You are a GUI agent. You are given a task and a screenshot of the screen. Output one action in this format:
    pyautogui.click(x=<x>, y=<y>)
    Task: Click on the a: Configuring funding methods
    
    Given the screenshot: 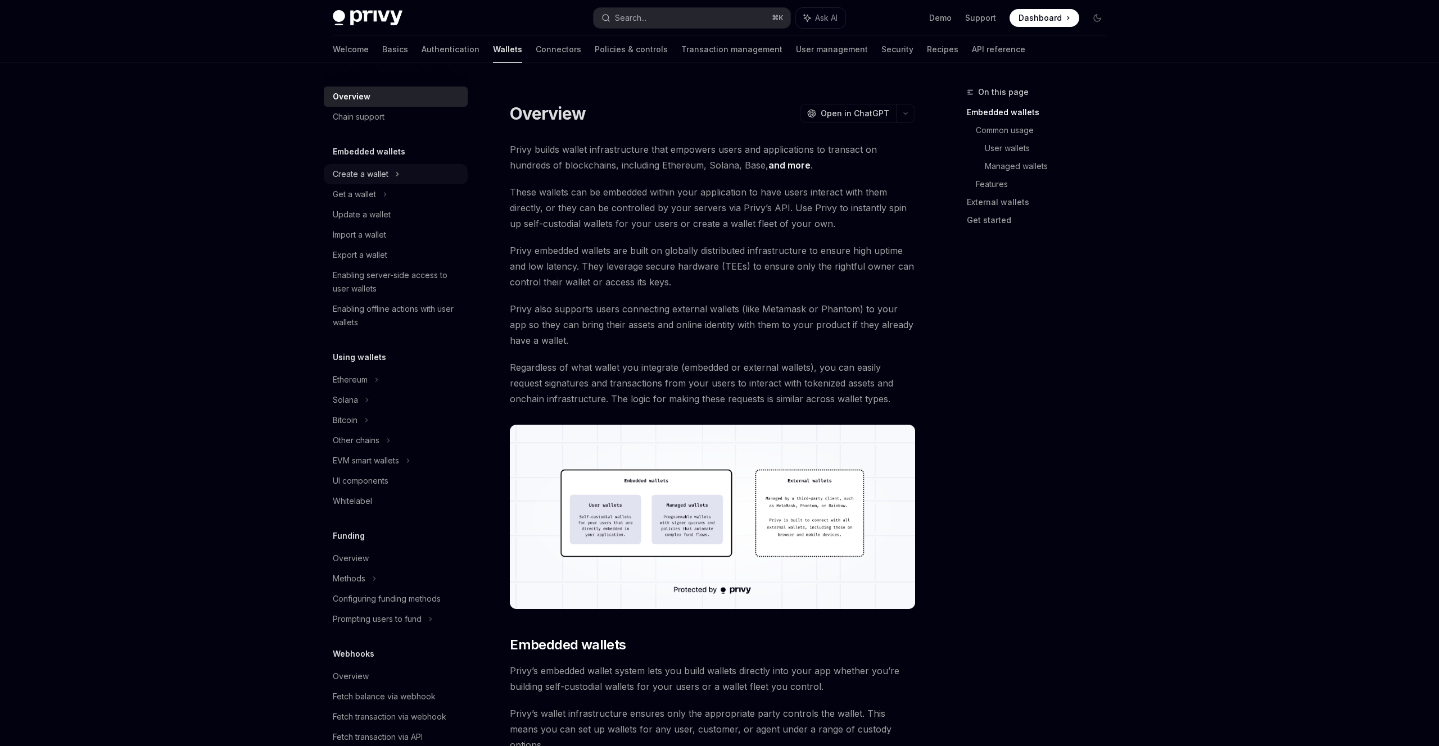 What is the action you would take?
    pyautogui.click(x=396, y=599)
    